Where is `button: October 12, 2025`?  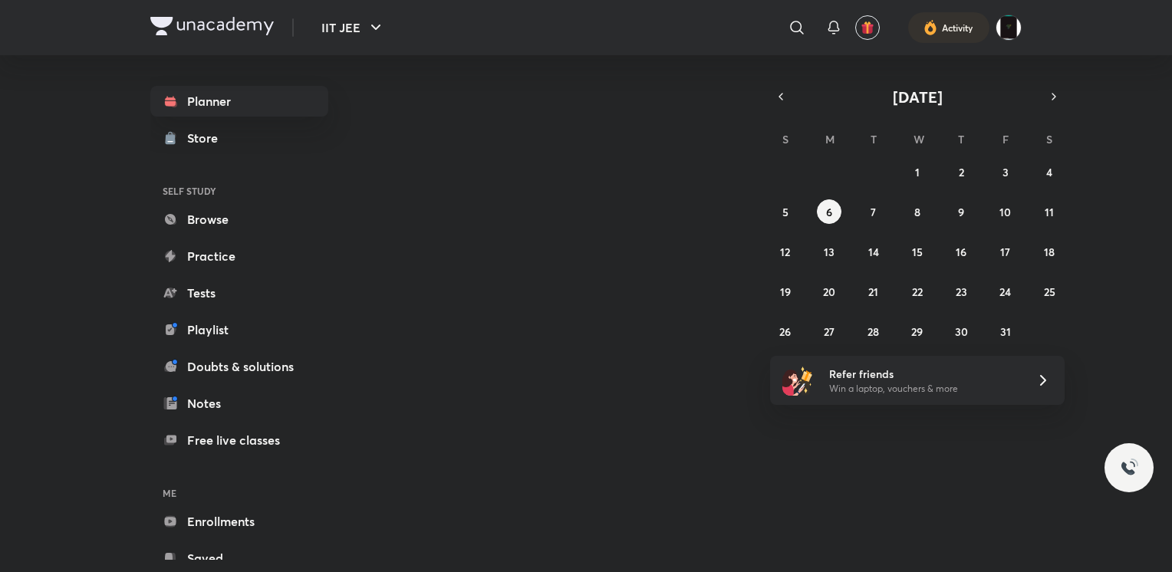 button: October 12, 2025 is located at coordinates (785, 252).